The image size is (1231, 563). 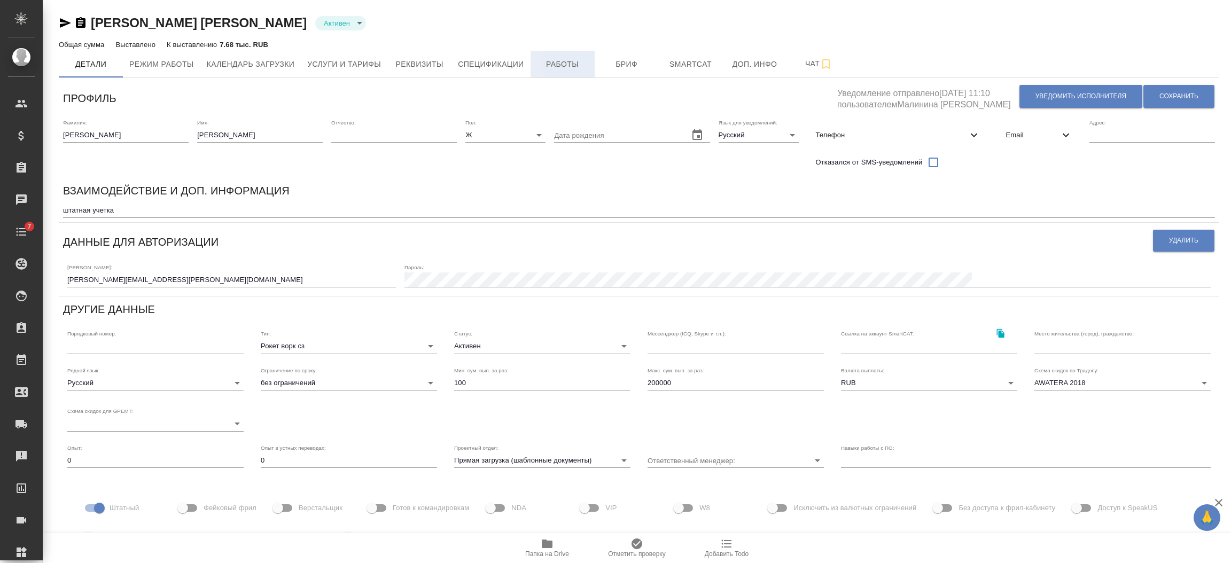 I want to click on p: Выставлено, so click(x=137, y=44).